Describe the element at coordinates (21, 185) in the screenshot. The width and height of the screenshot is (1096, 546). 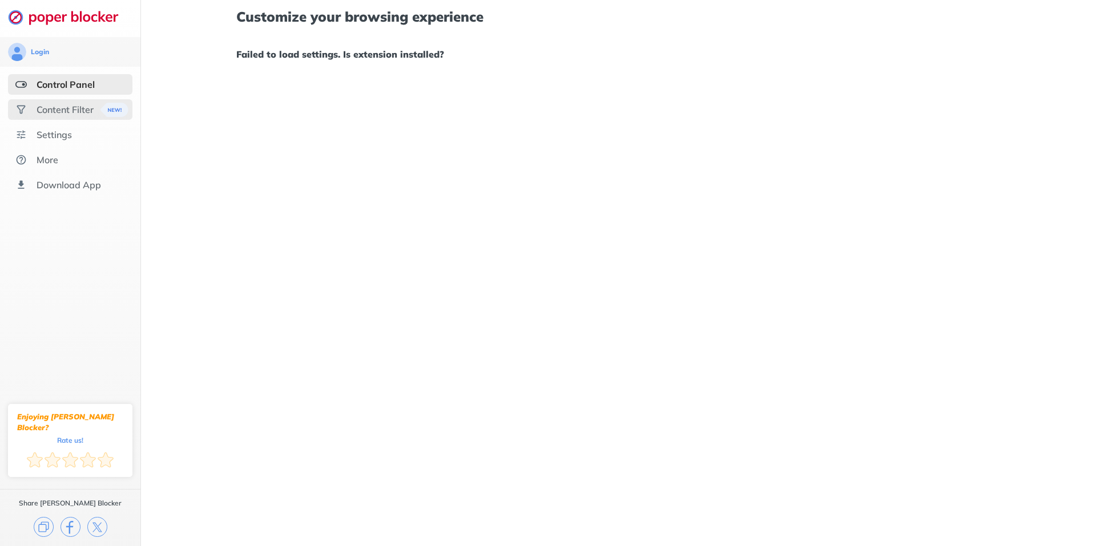
I see `img: download-app.svg` at that location.